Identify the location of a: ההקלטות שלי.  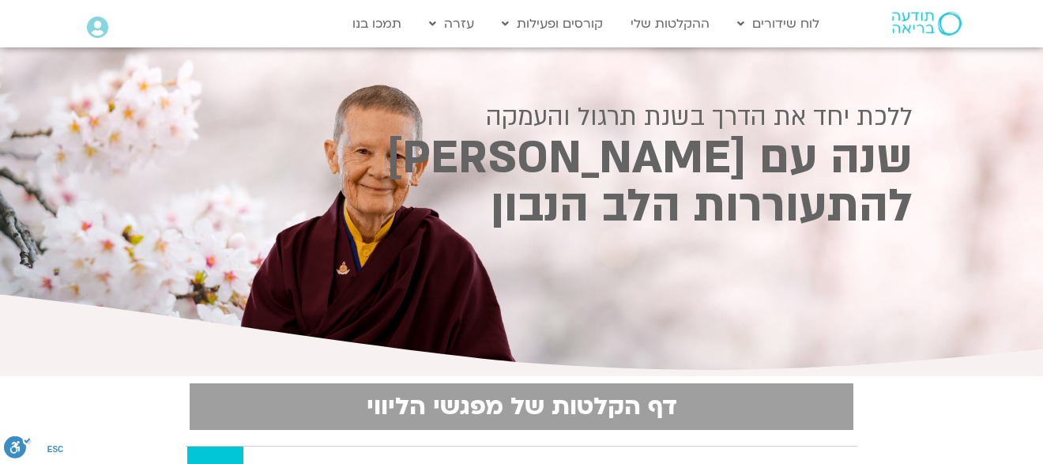
(670, 24).